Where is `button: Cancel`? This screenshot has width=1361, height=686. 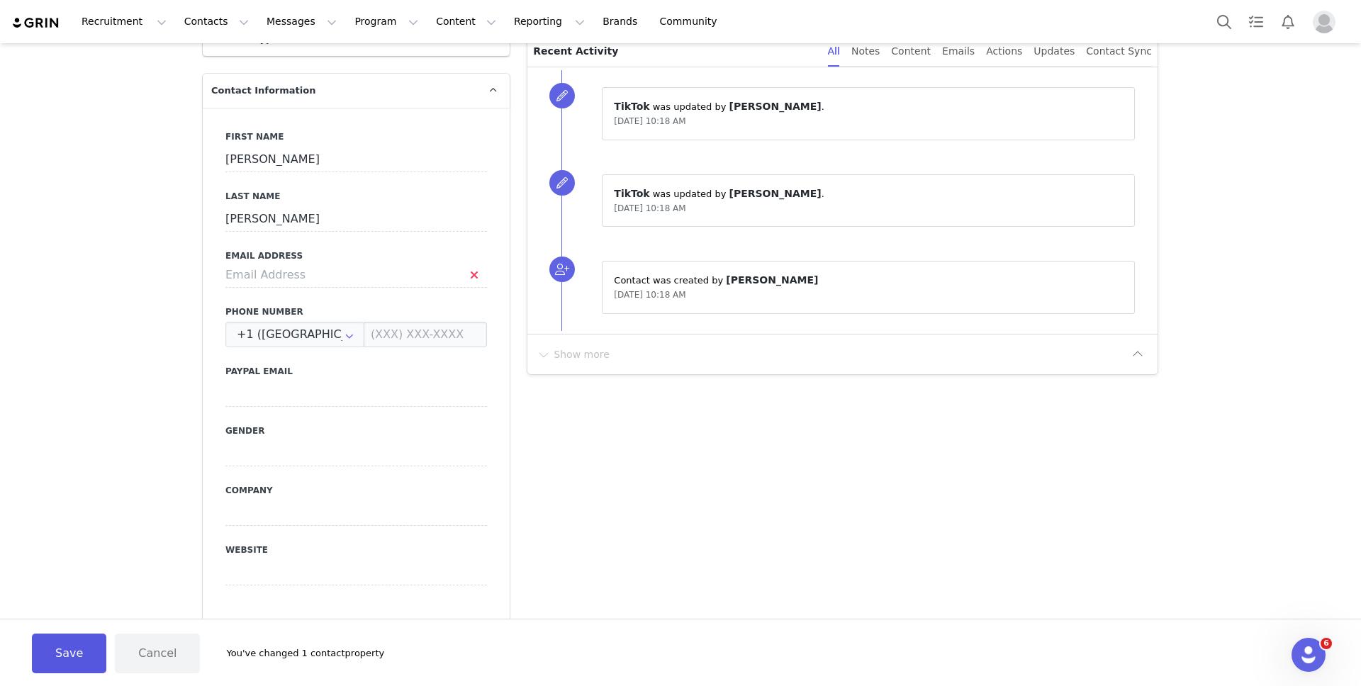 button: Cancel is located at coordinates (157, 654).